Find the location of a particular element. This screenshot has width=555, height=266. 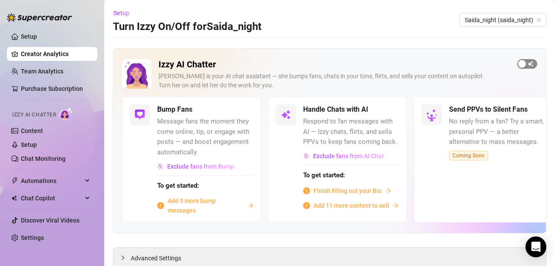

h2: Izzy AI Chatter is located at coordinates (334, 64).